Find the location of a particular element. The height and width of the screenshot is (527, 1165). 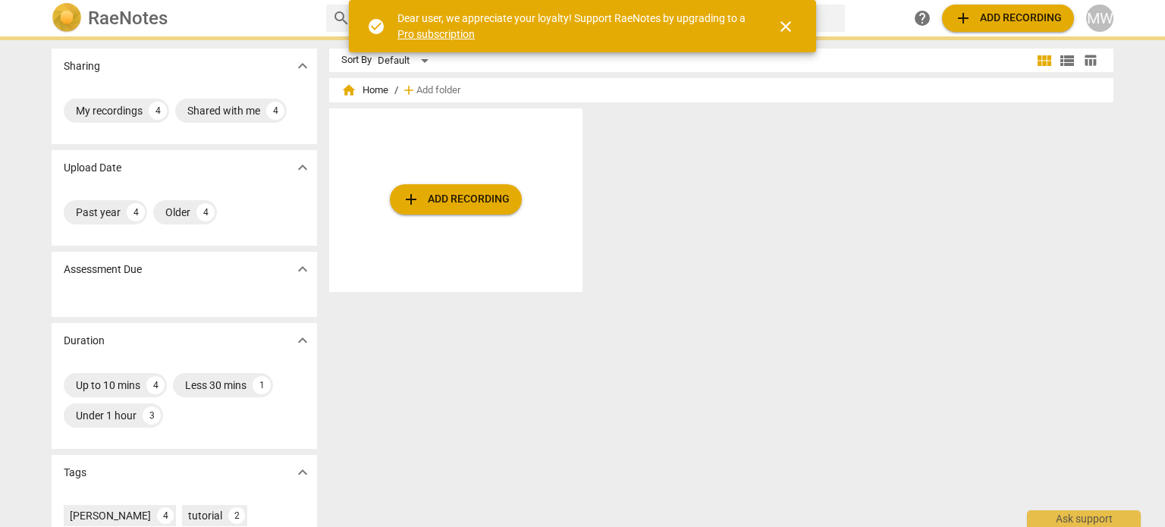

span: view_list is located at coordinates (1067, 61).